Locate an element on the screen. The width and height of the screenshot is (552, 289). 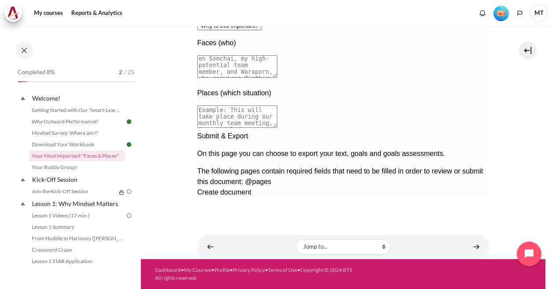
div: 8% is located at coordinates (22, 82).